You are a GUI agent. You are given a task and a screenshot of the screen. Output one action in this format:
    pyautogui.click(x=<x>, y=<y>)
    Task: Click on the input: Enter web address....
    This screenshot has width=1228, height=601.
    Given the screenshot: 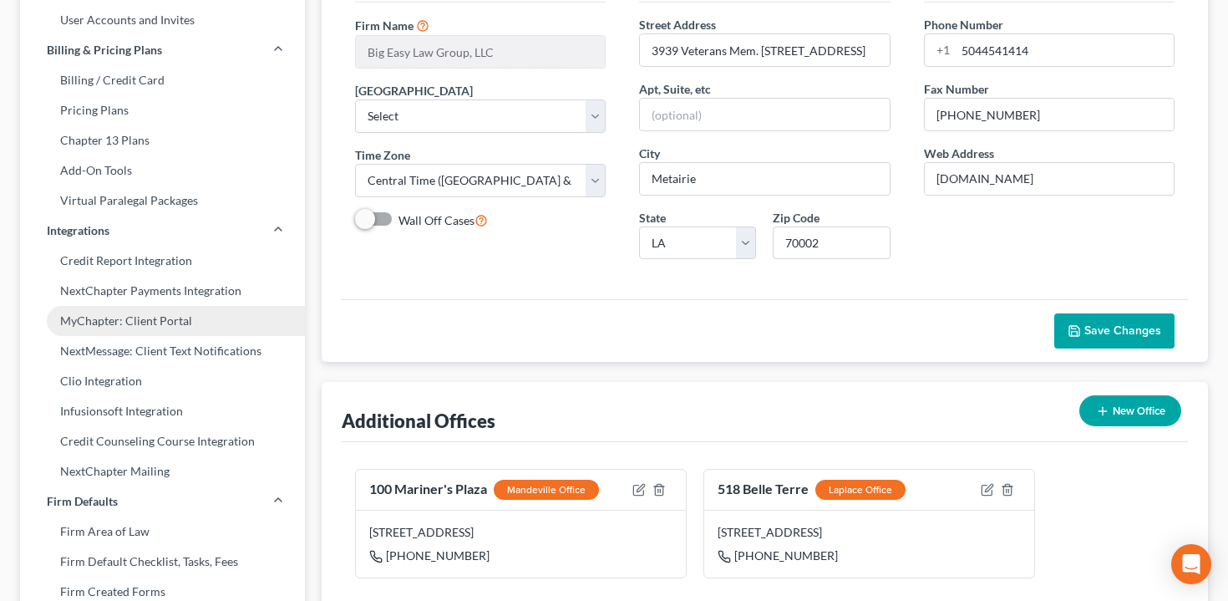 What is the action you would take?
    pyautogui.click(x=1050, y=179)
    